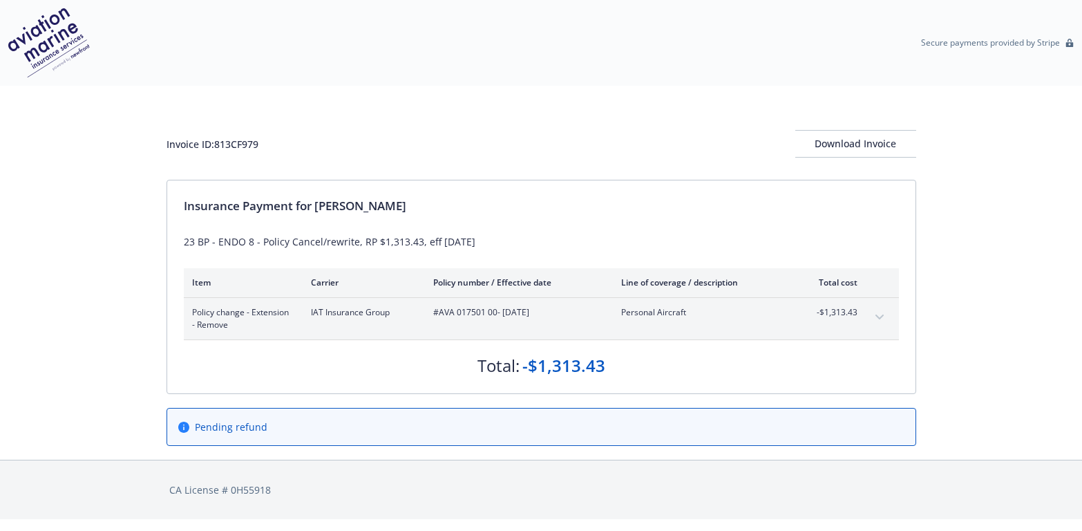 Image resolution: width=1082 pixels, height=531 pixels. I want to click on button: expand content, so click(880, 317).